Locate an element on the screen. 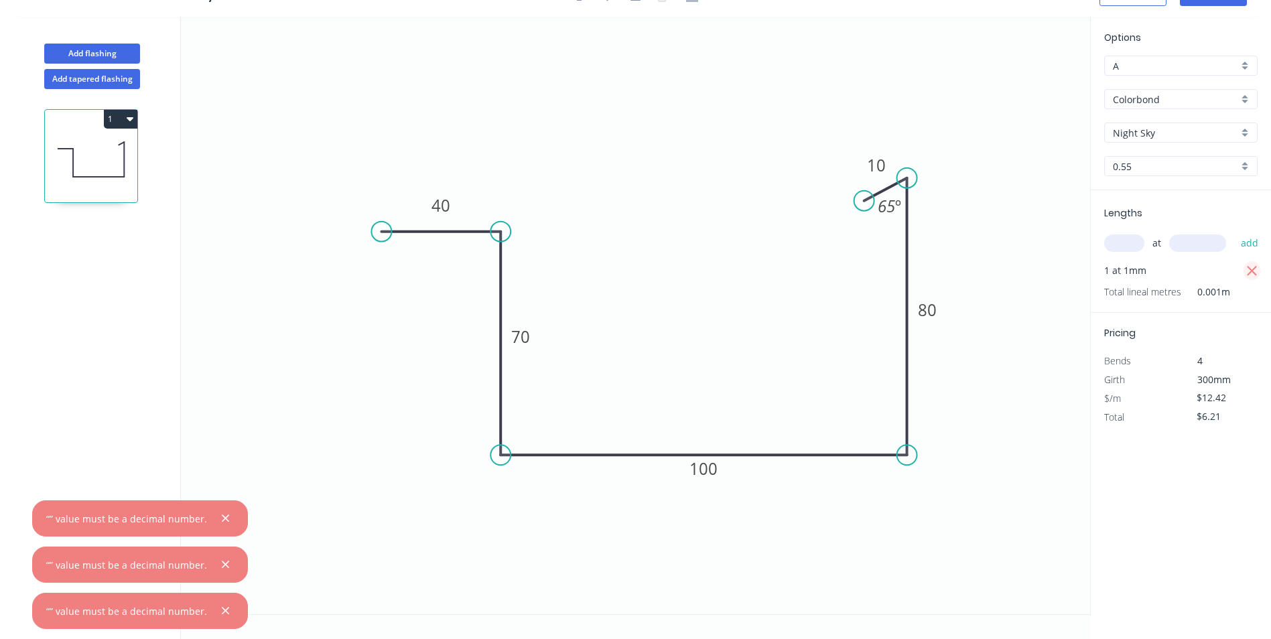 This screenshot has height=639, width=1271. span: Options is located at coordinates (1123, 38).